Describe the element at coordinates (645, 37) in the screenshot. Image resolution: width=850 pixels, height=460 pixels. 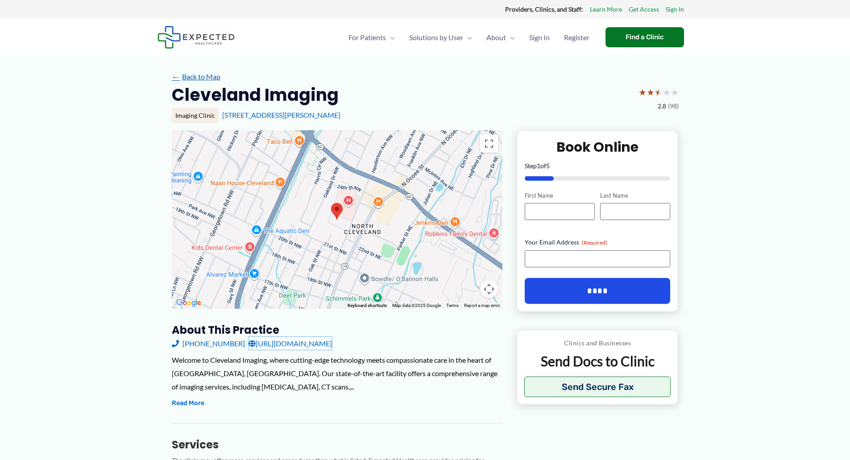
I see `div: Find a Clinic` at that location.